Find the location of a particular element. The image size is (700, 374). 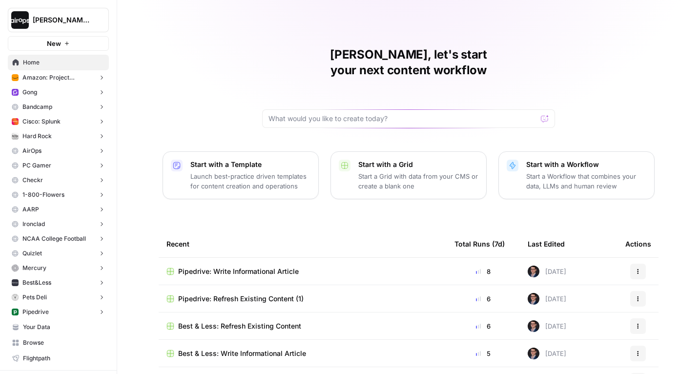

button: NCAA College Football is located at coordinates (58, 239).